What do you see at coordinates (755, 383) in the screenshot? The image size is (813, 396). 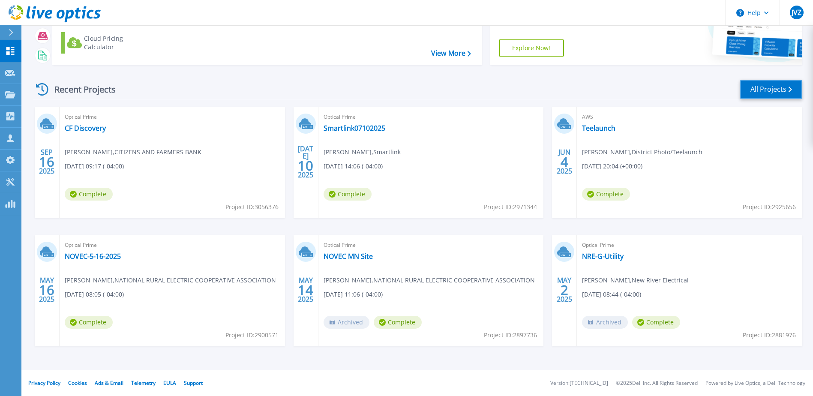 I see `li: Powered by Live Optics, a Dell Technology` at bounding box center [755, 383].